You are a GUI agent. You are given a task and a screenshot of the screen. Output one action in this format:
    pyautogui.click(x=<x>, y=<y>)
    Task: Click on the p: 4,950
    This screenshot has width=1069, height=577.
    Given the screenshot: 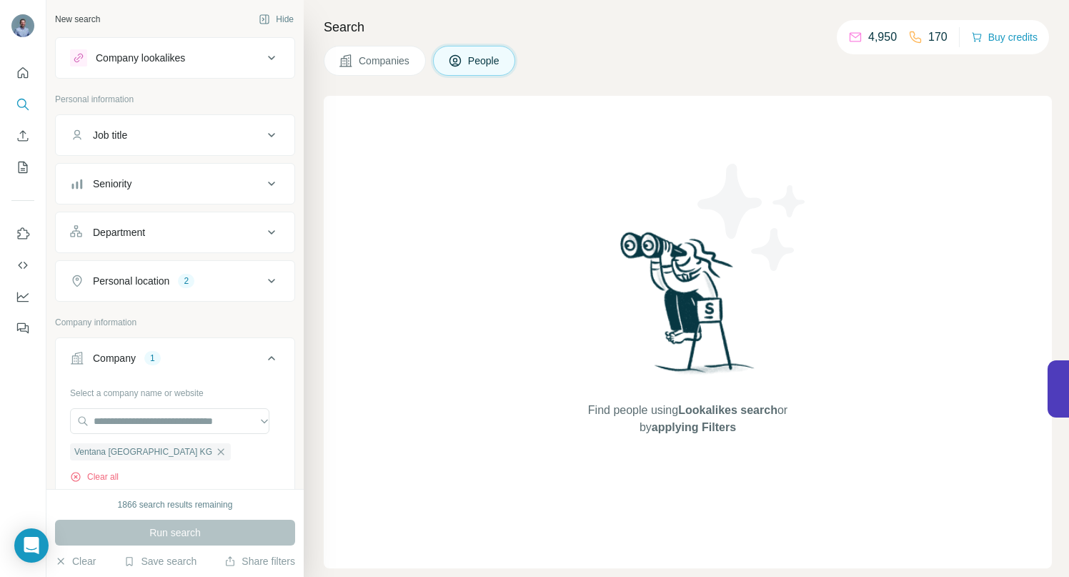 What is the action you would take?
    pyautogui.click(x=882, y=37)
    